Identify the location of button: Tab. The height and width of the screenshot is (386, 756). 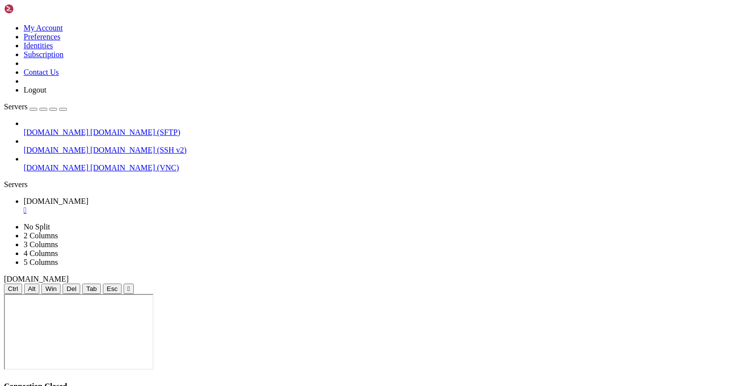
(92, 289).